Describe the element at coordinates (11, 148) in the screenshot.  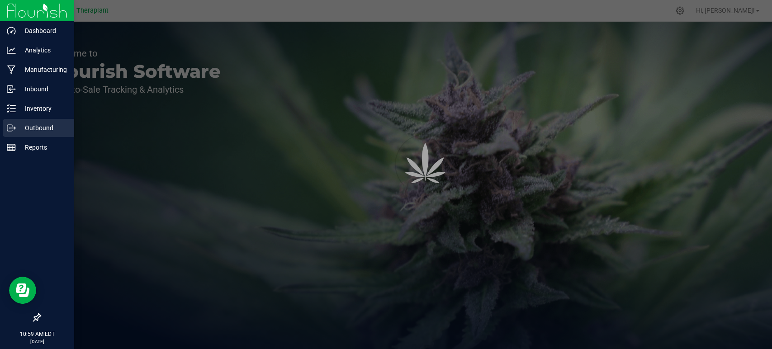
I see `inline-svg: Reports` at that location.